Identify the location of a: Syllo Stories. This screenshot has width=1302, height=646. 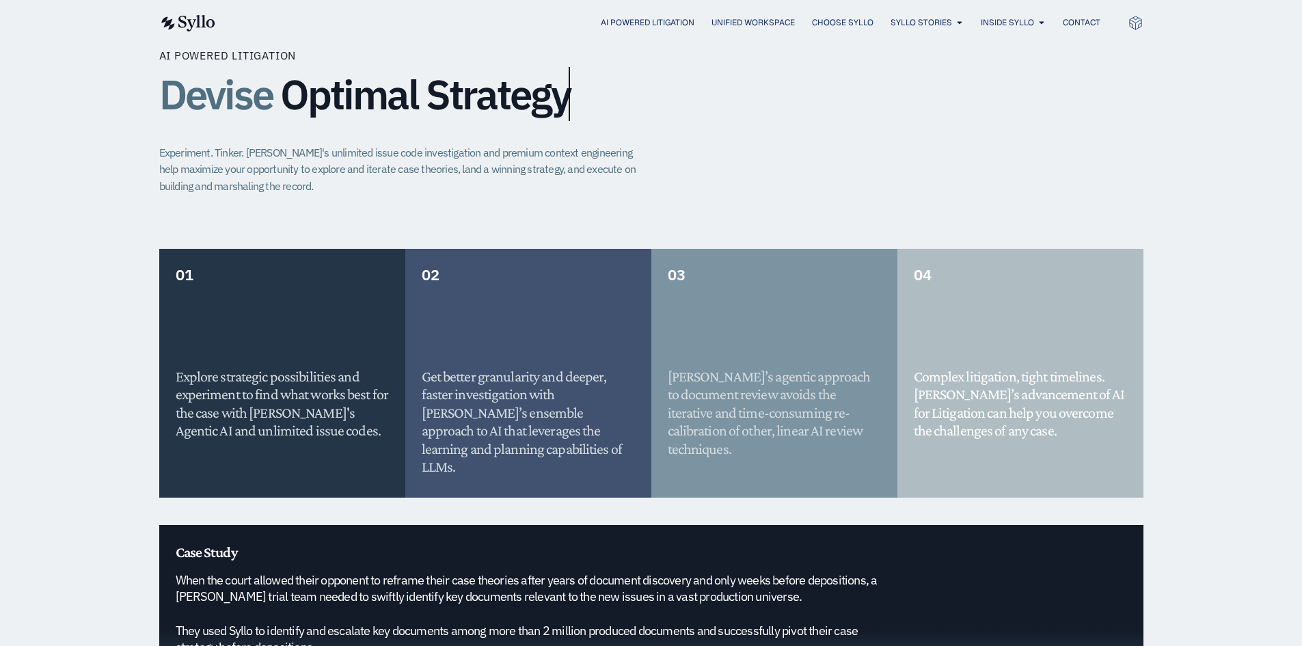
(921, 23).